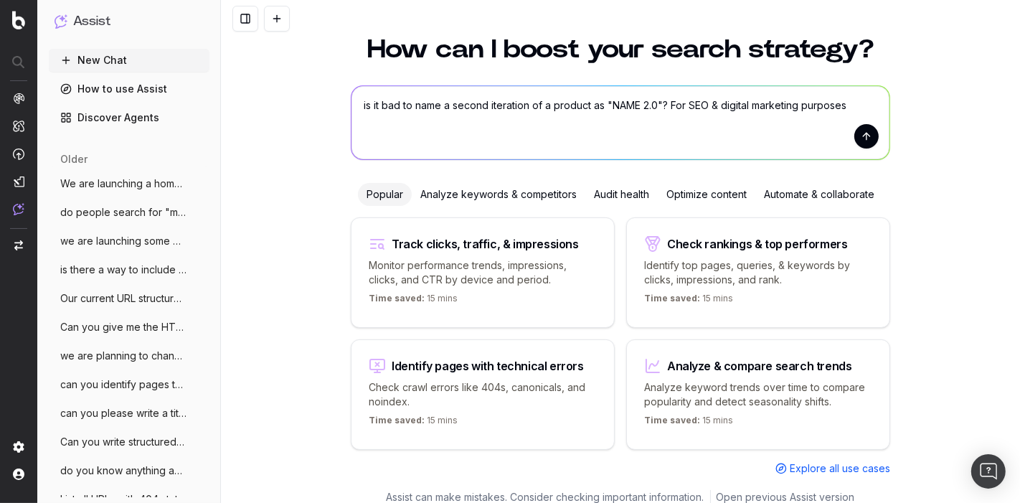 The image size is (1020, 503). Describe the element at coordinates (498, 194) in the screenshot. I see `div: Analyze keywords & competitors` at that location.